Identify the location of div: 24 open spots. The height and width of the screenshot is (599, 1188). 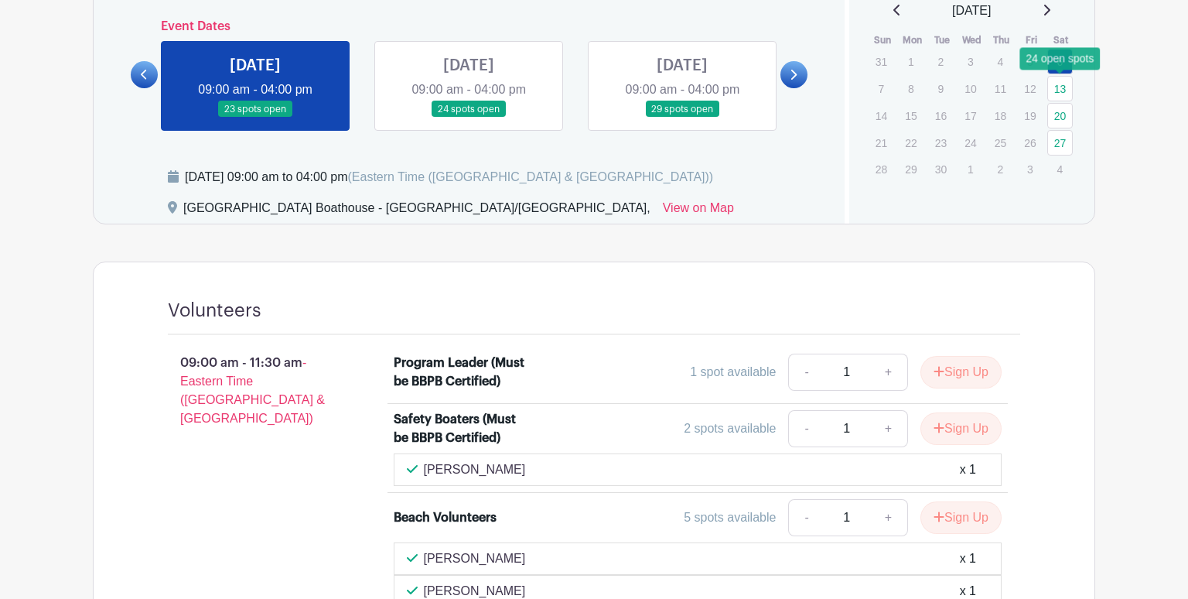
(1060, 58).